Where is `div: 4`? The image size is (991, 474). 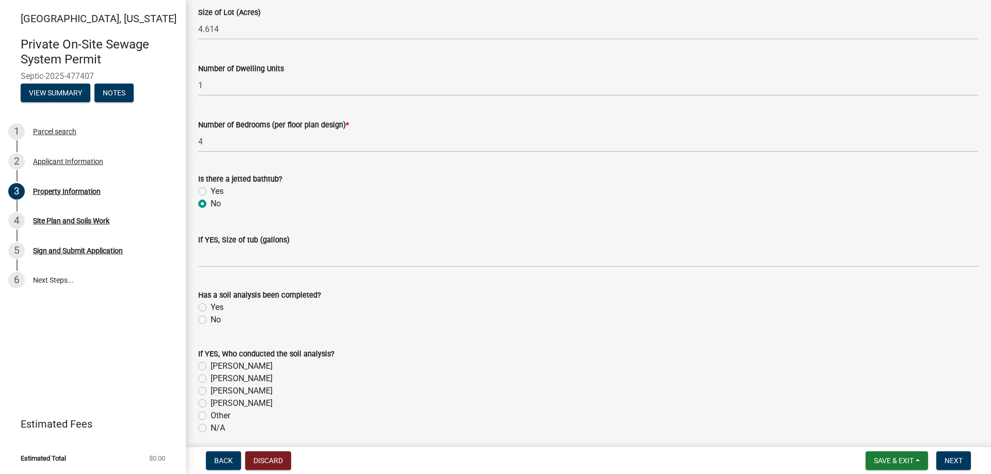 div: 4 is located at coordinates (17, 221).